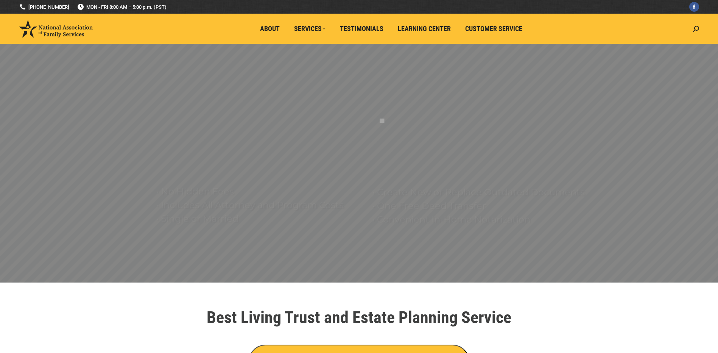 The height and width of the screenshot is (353, 718). What do you see at coordinates (122, 7) in the screenshot?
I see `span: MON - FRI 8:00 AM – 5:00 p.m. (PST)` at bounding box center [122, 7].